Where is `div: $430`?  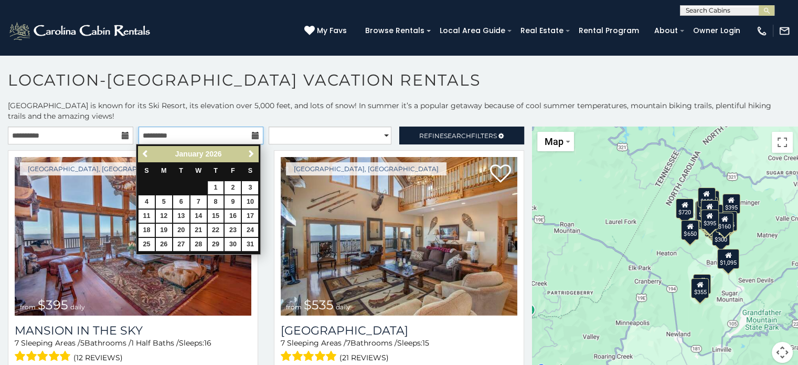 div: $430 is located at coordinates (728, 221).